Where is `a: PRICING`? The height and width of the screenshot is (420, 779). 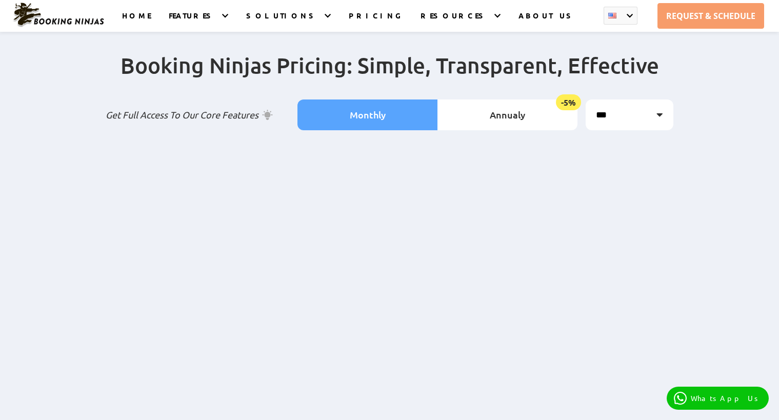
a: PRICING is located at coordinates (375, 21).